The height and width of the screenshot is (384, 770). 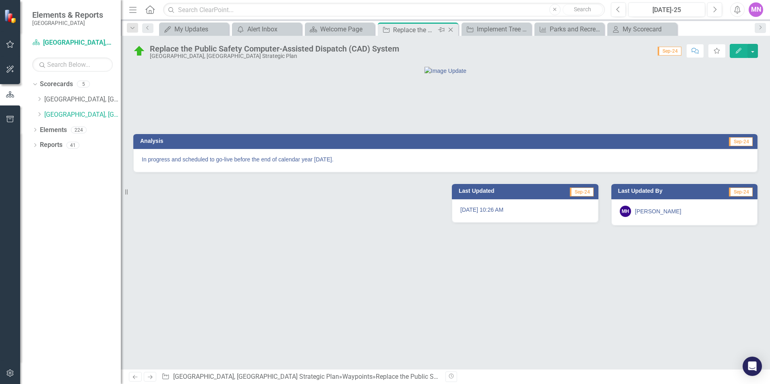 What do you see at coordinates (752, 367) in the screenshot?
I see `div: Open Intercom Messenger` at bounding box center [752, 367].